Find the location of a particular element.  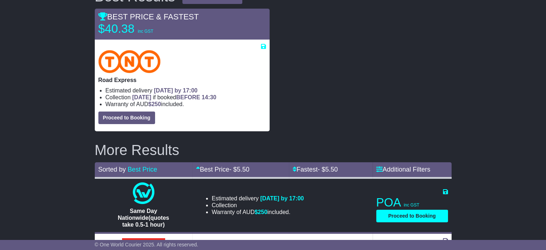

p: Road Express is located at coordinates (182, 80).